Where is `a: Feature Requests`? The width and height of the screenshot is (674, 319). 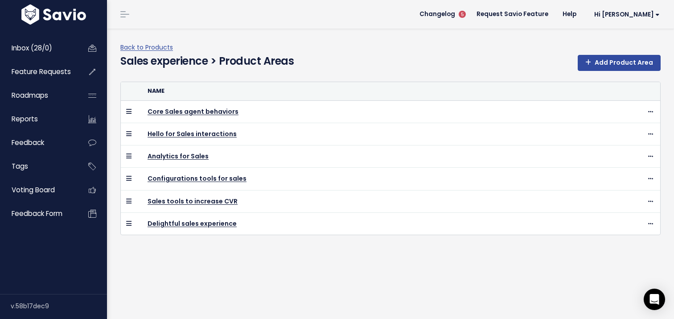 a: Feature Requests is located at coordinates (38, 72).